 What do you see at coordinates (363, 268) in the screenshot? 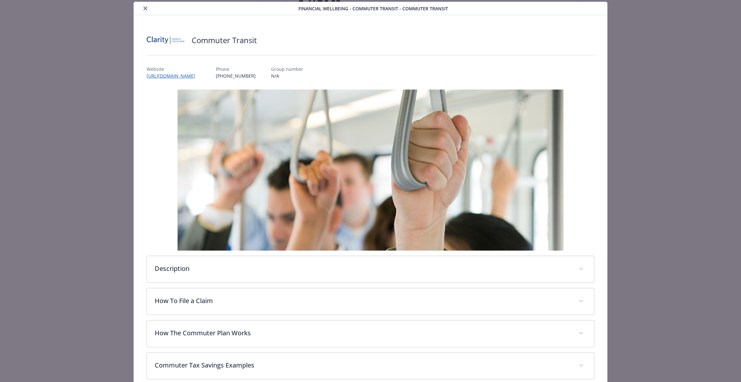
I see `p: Description` at bounding box center [363, 268].